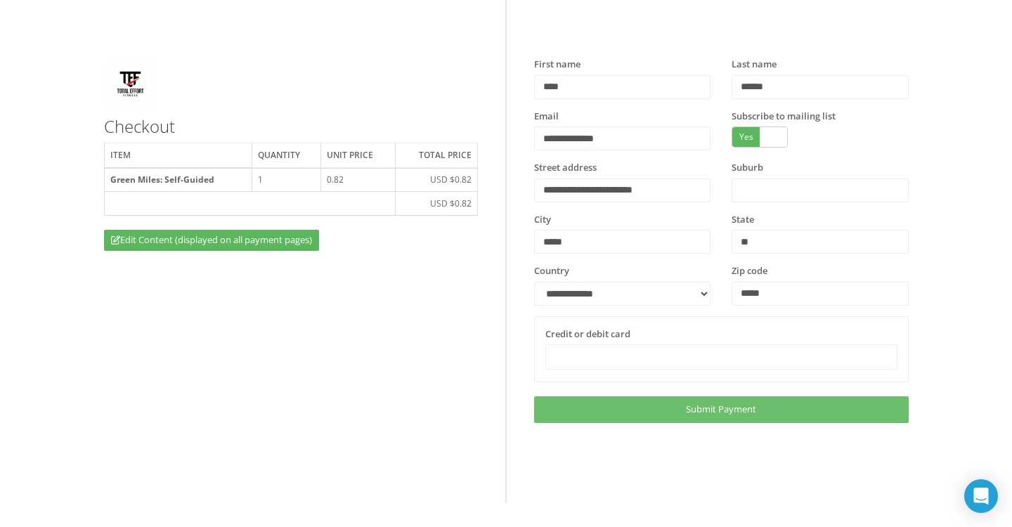 Image resolution: width=1012 pixels, height=527 pixels. Describe the element at coordinates (746, 137) in the screenshot. I see `span: Yes` at that location.